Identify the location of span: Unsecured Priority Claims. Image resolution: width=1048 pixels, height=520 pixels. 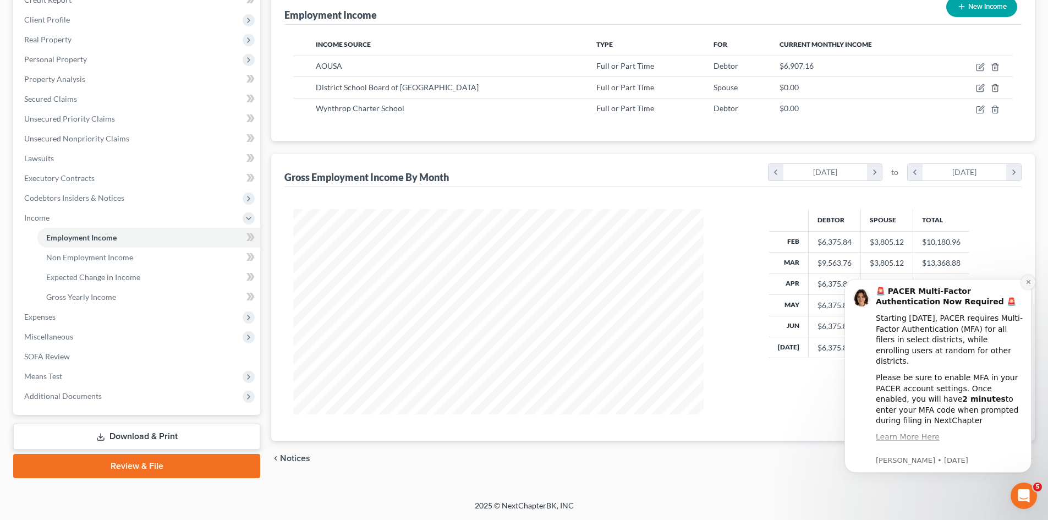
(69, 118).